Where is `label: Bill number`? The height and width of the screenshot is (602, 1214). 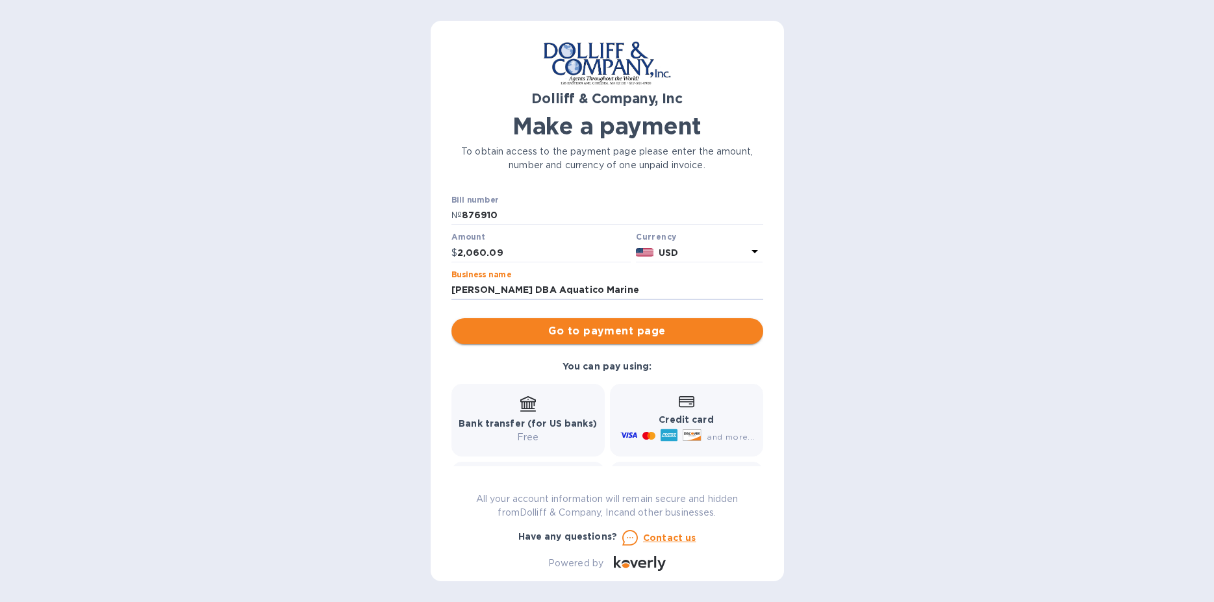 label: Bill number is located at coordinates (475, 200).